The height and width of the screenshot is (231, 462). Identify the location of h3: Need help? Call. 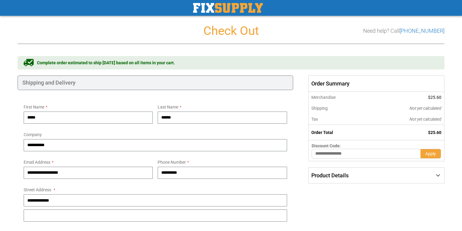
(404, 31).